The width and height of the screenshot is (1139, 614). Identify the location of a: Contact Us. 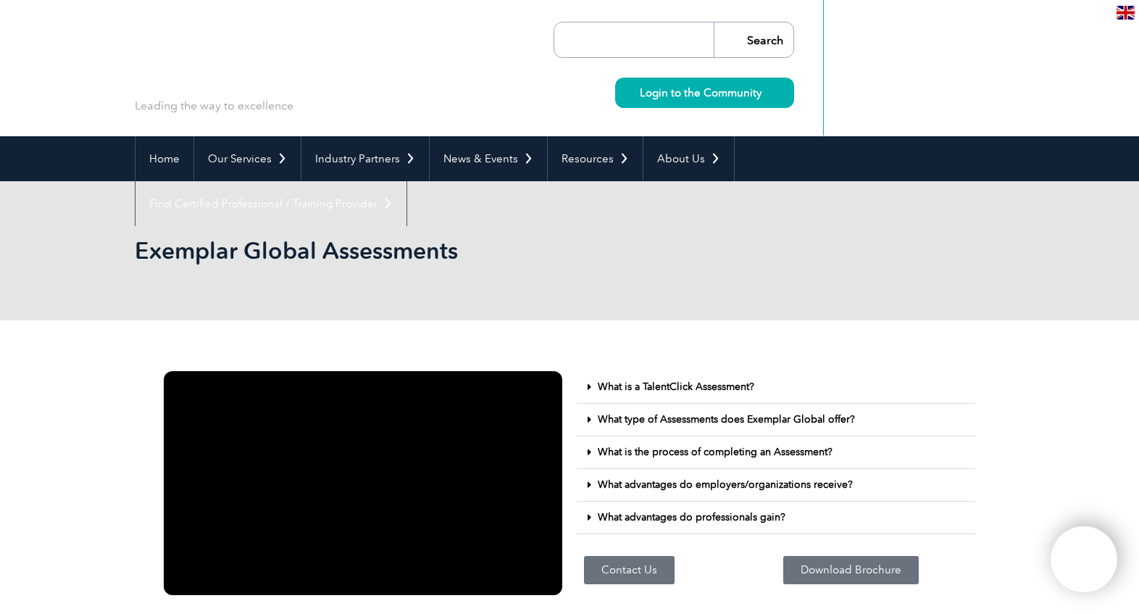
(629, 570).